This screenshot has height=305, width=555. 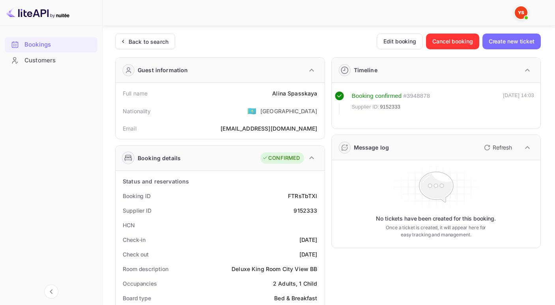 I want to click on img: Yandex Support, so click(x=521, y=13).